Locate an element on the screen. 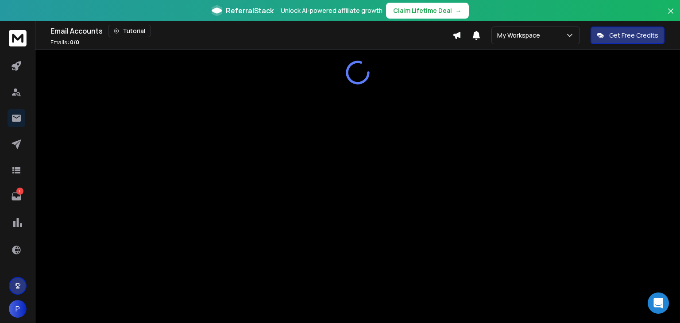  p: My Workspace is located at coordinates (520, 35).